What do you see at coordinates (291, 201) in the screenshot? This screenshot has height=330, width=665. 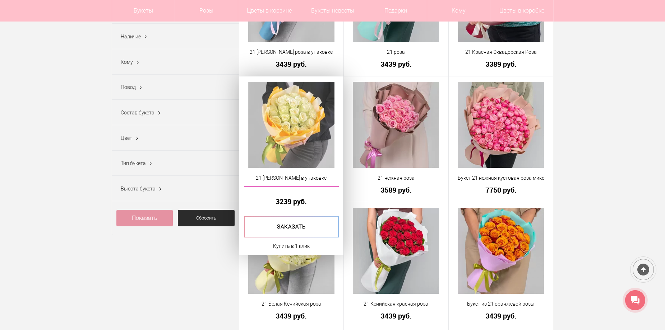 I see `a: 3239 руб.` at bounding box center [291, 201].